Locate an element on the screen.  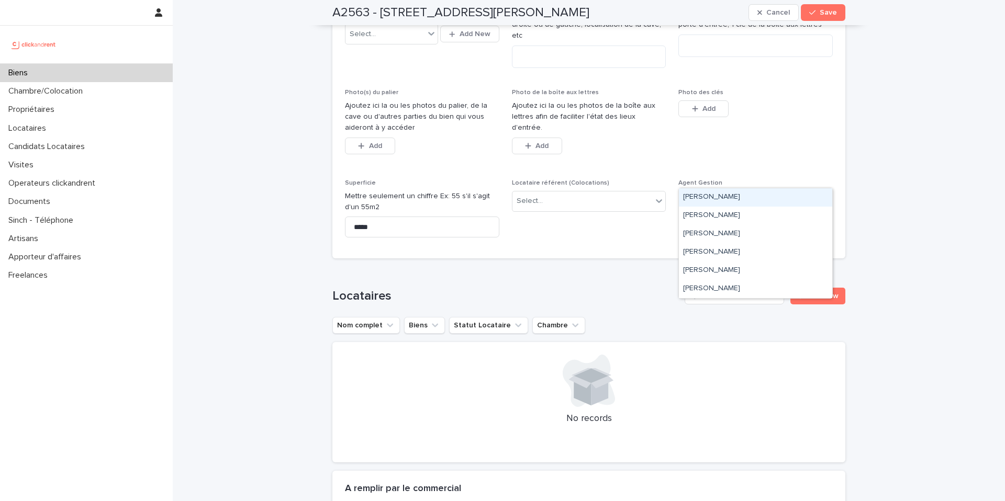
button: Nom complet is located at coordinates (366, 326).